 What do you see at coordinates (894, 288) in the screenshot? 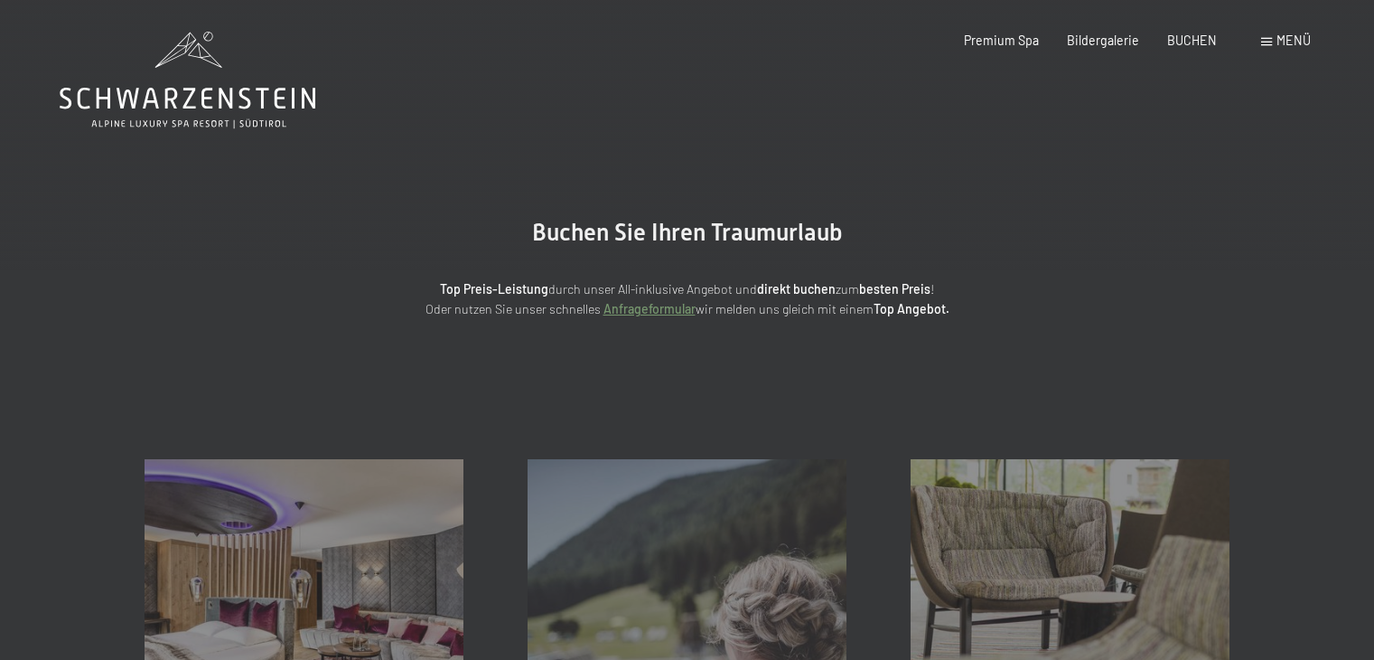
I see `strong: besten Preis` at bounding box center [894, 288].